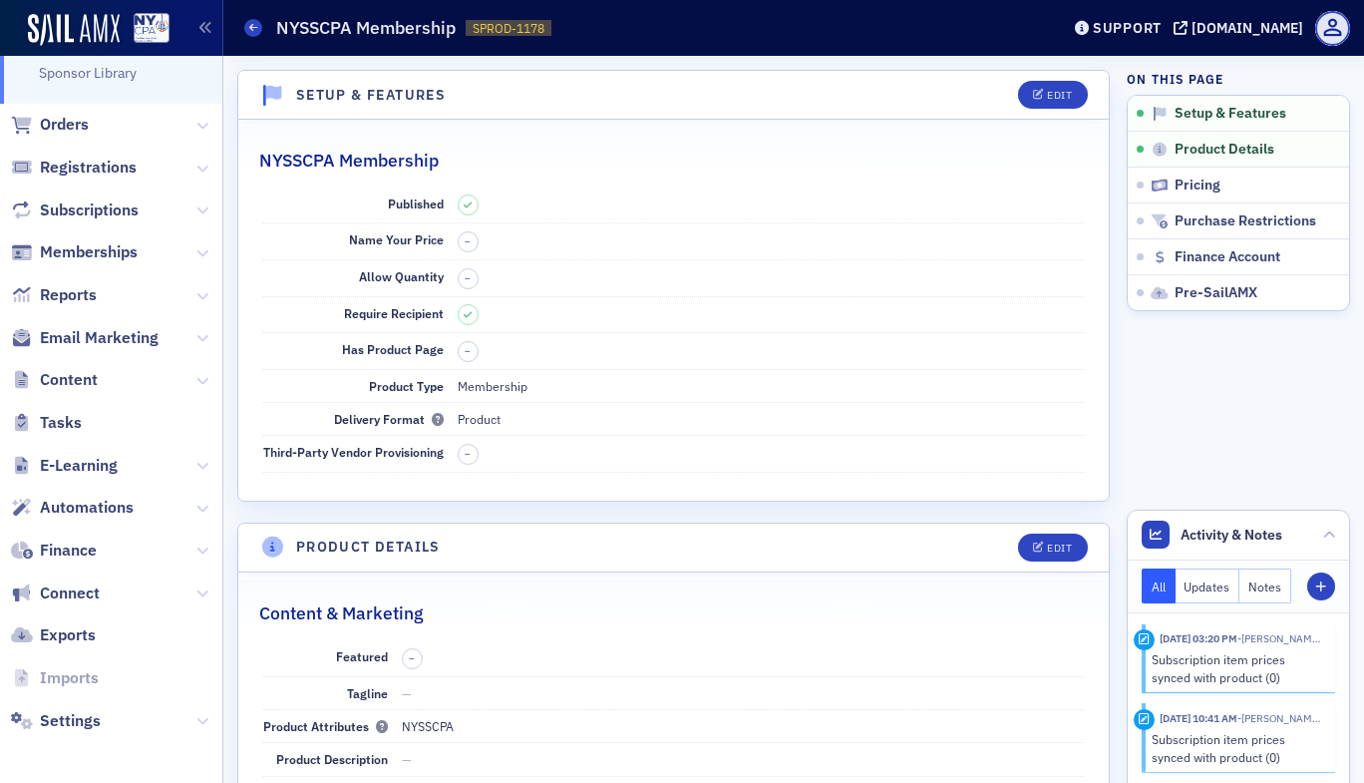 This screenshot has height=783, width=1364. Describe the element at coordinates (68, 295) in the screenshot. I see `span: Reports` at that location.